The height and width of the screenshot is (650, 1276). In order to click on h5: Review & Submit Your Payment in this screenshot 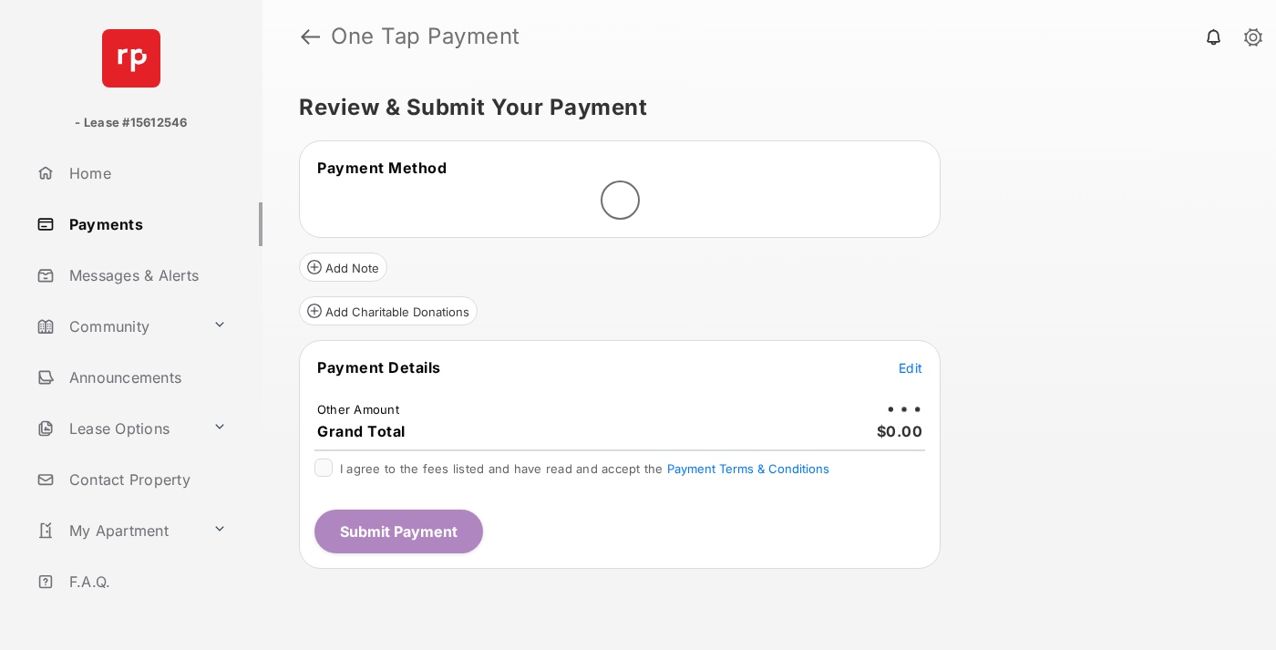, I will do `click(762, 108)`.